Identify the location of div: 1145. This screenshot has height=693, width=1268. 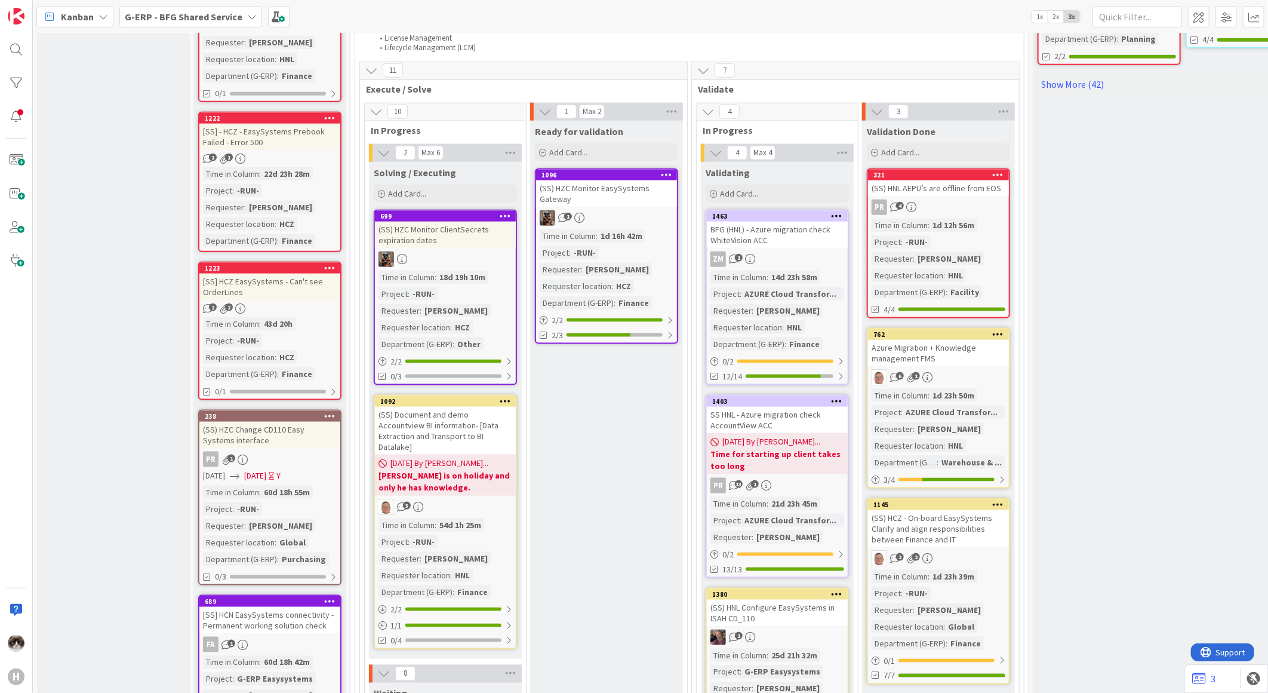
(941, 505).